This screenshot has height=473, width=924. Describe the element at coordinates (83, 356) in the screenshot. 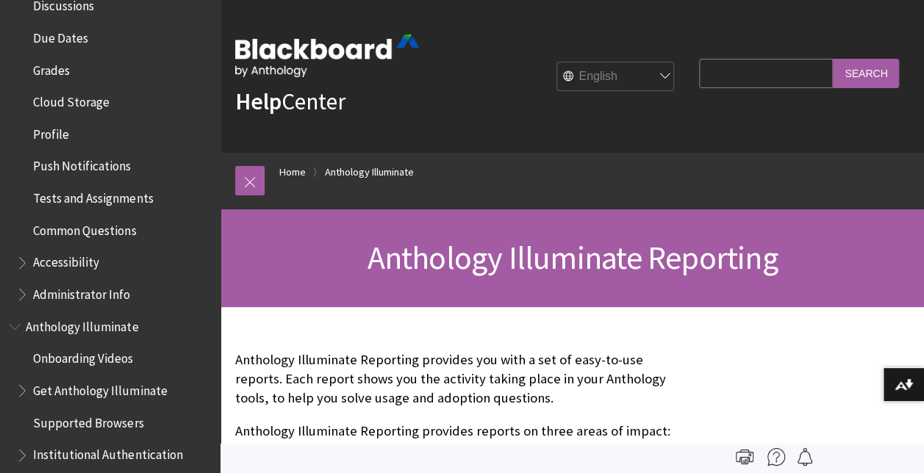

I see `span: Onboarding Videos` at that location.